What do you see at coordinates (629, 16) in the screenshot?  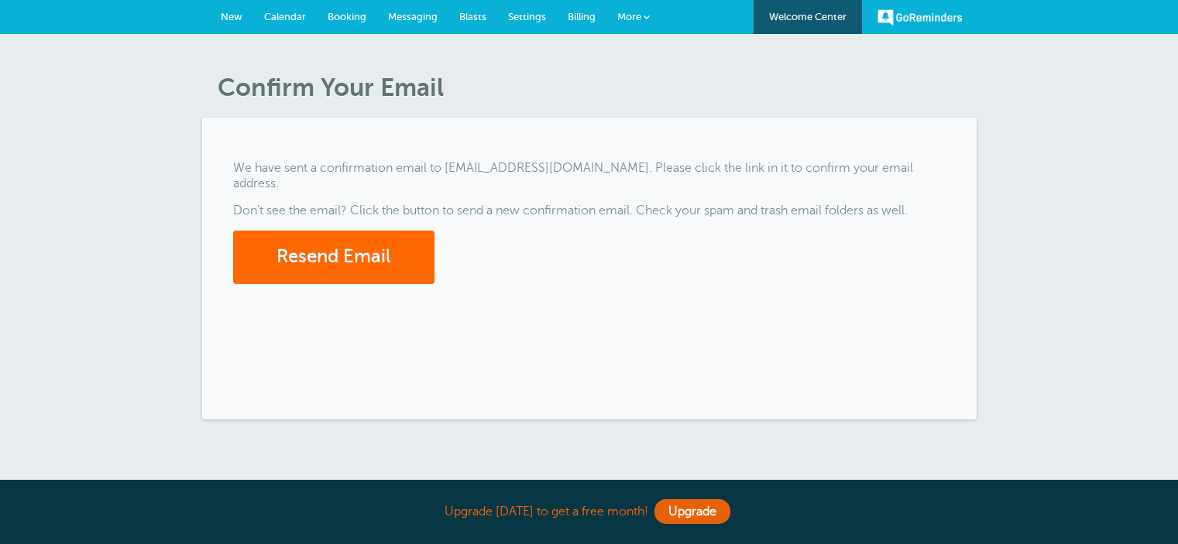 I see `span: More` at bounding box center [629, 16].